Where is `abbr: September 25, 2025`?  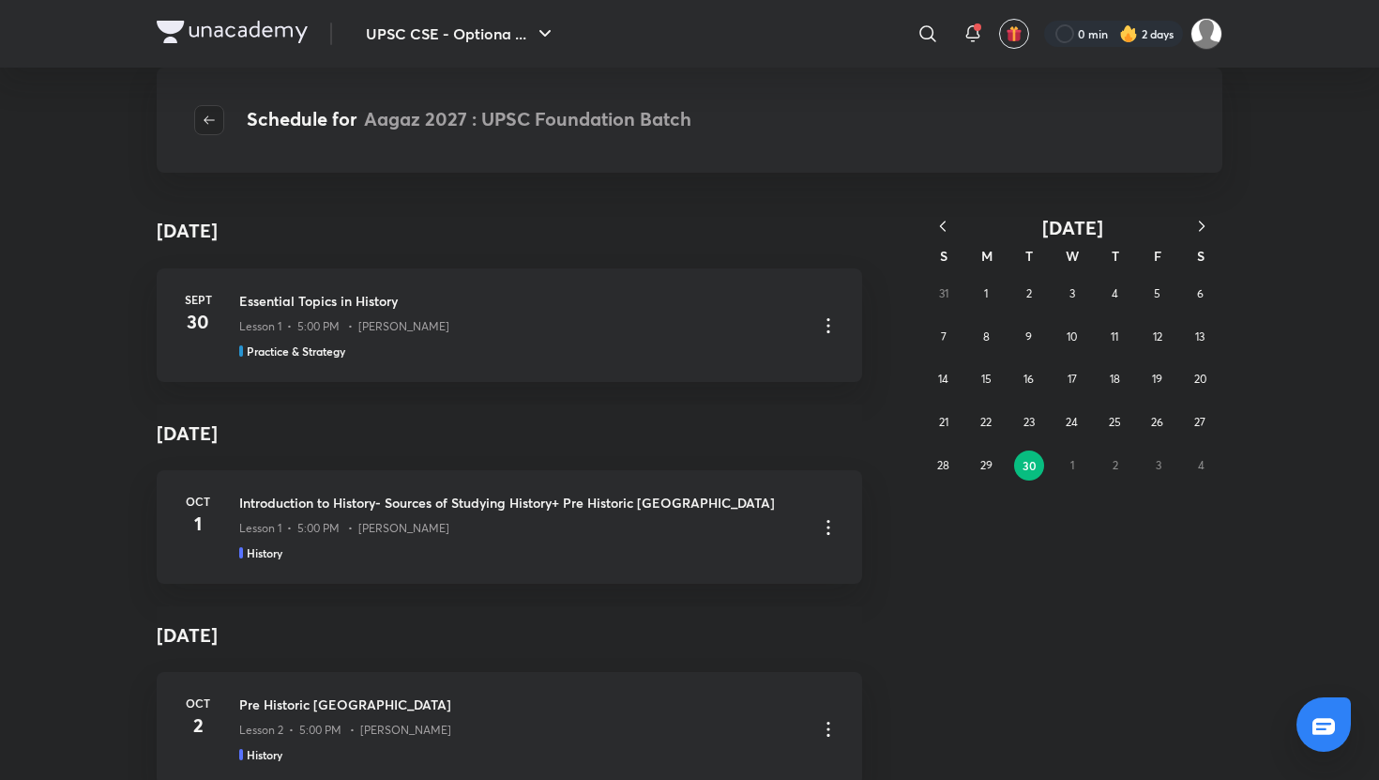 abbr: September 25, 2025 is located at coordinates (1114, 421).